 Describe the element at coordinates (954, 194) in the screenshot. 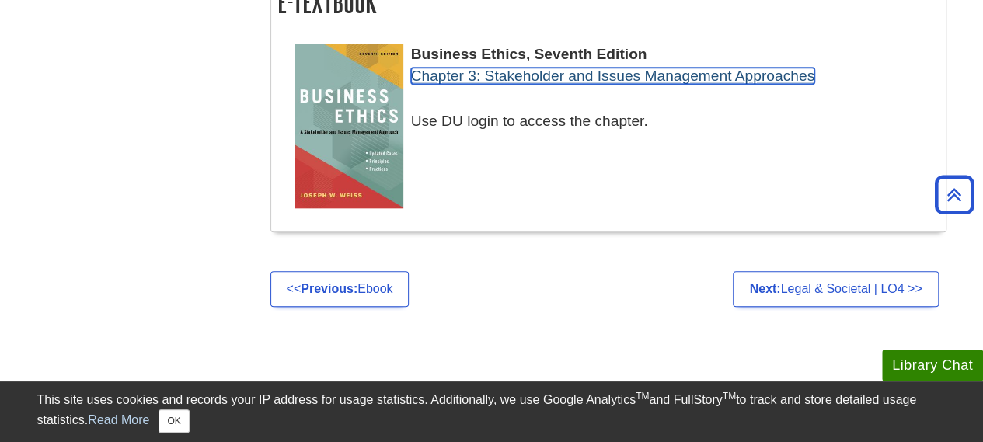

I see `a: Back to Top` at that location.